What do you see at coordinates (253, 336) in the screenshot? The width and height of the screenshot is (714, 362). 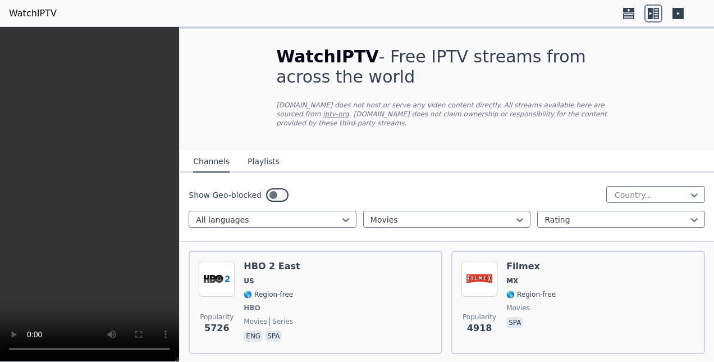 I see `p: eng` at bounding box center [253, 336].